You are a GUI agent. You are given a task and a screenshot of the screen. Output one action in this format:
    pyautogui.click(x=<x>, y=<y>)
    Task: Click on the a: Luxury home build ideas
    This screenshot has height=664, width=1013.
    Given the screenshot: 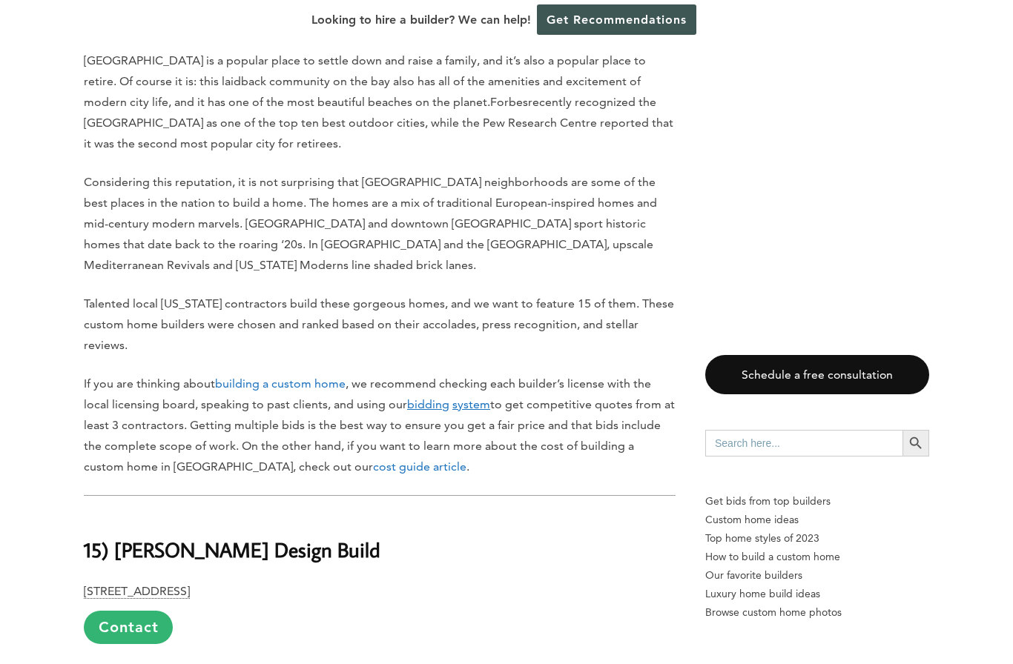 What is the action you would take?
    pyautogui.click(x=817, y=601)
    